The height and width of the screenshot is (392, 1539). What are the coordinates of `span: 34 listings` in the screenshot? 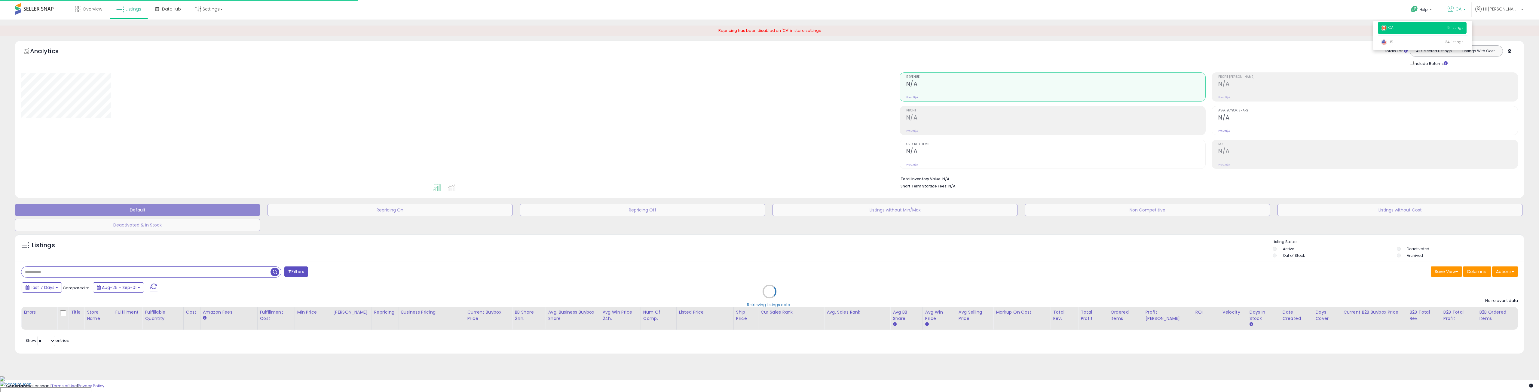 It's located at (1455, 42).